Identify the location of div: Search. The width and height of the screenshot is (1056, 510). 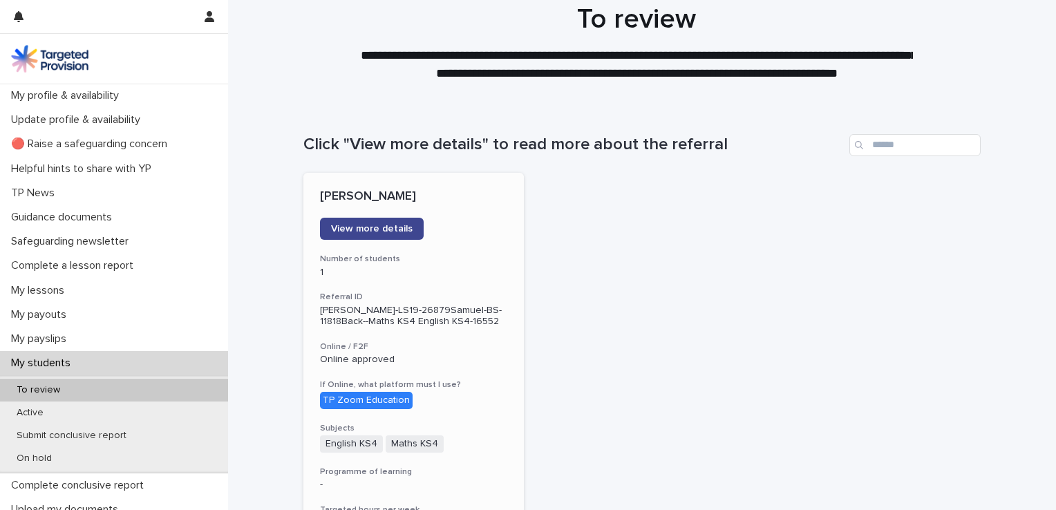
(915, 145).